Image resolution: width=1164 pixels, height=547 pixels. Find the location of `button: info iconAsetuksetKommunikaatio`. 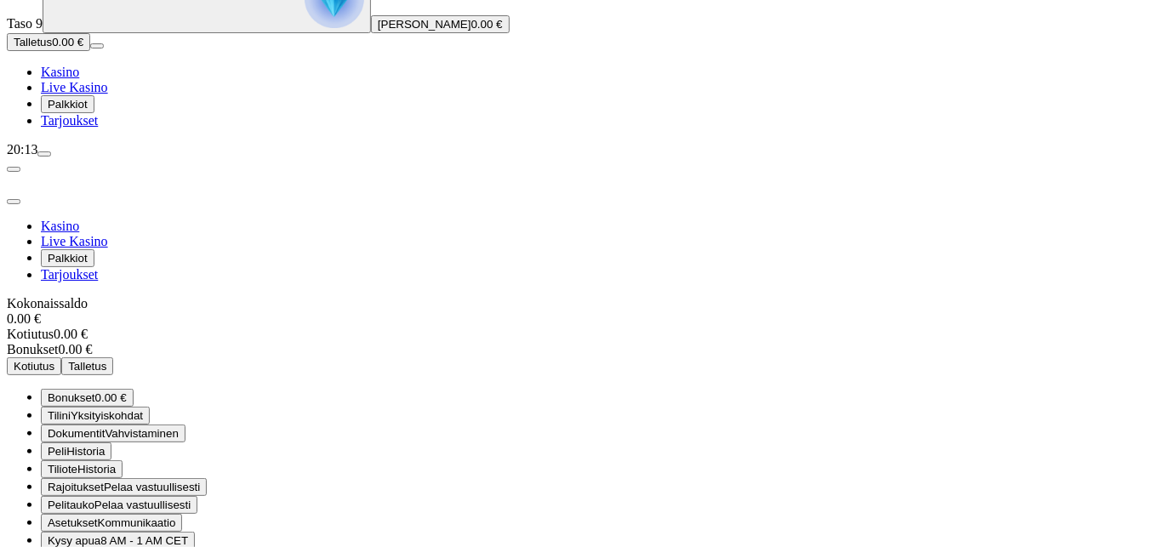

button: info iconAsetuksetKommunikaatio is located at coordinates (112, 523).